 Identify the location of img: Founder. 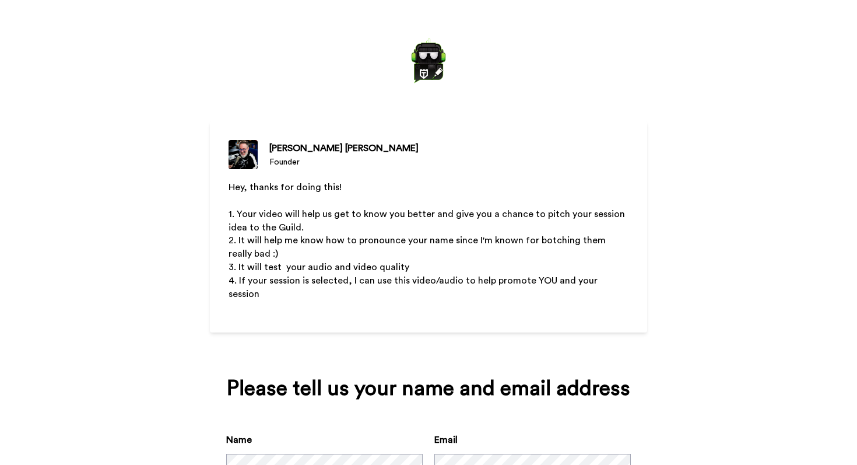
(243, 154).